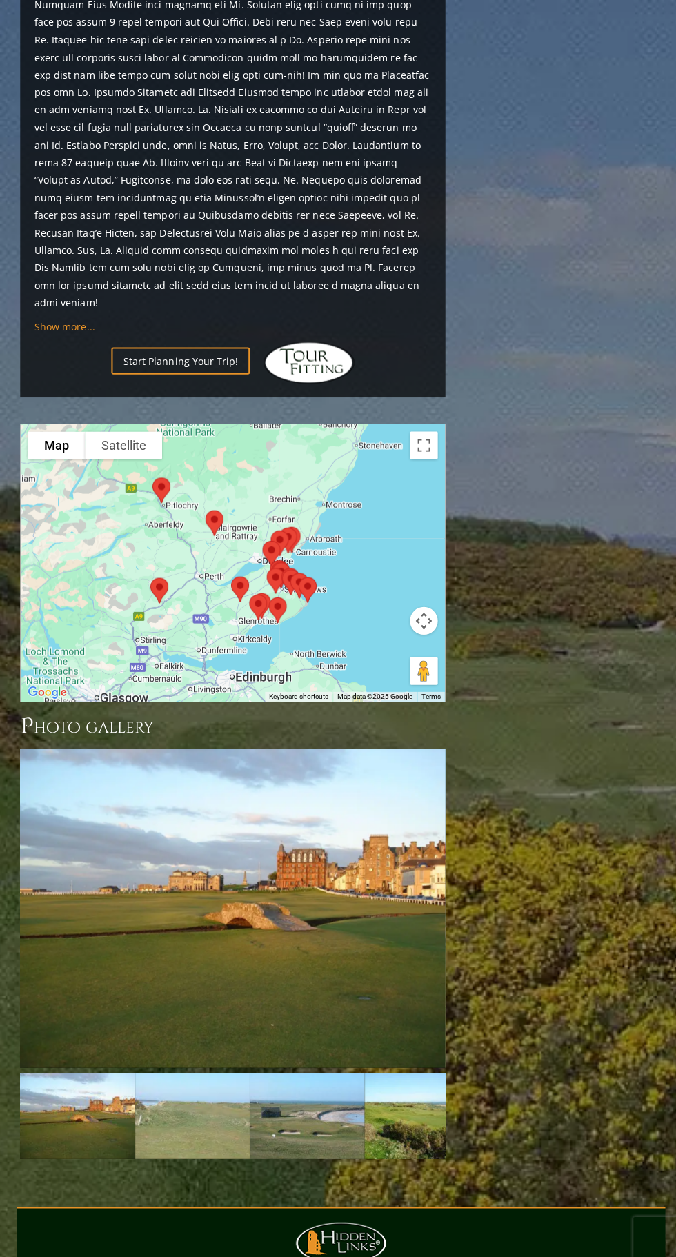 This screenshot has width=676, height=1257. I want to click on a: Start Planning Your Trip!, so click(179, 357).